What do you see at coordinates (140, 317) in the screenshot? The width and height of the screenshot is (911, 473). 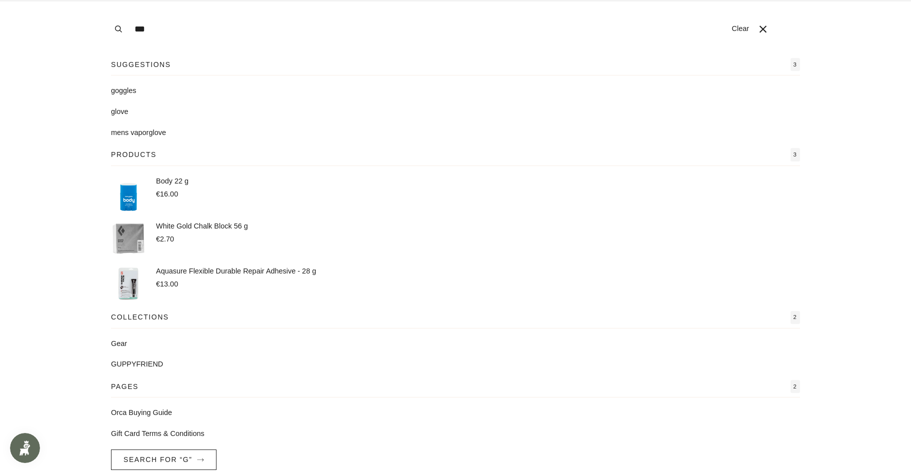 I see `p: Collections` at bounding box center [140, 317].